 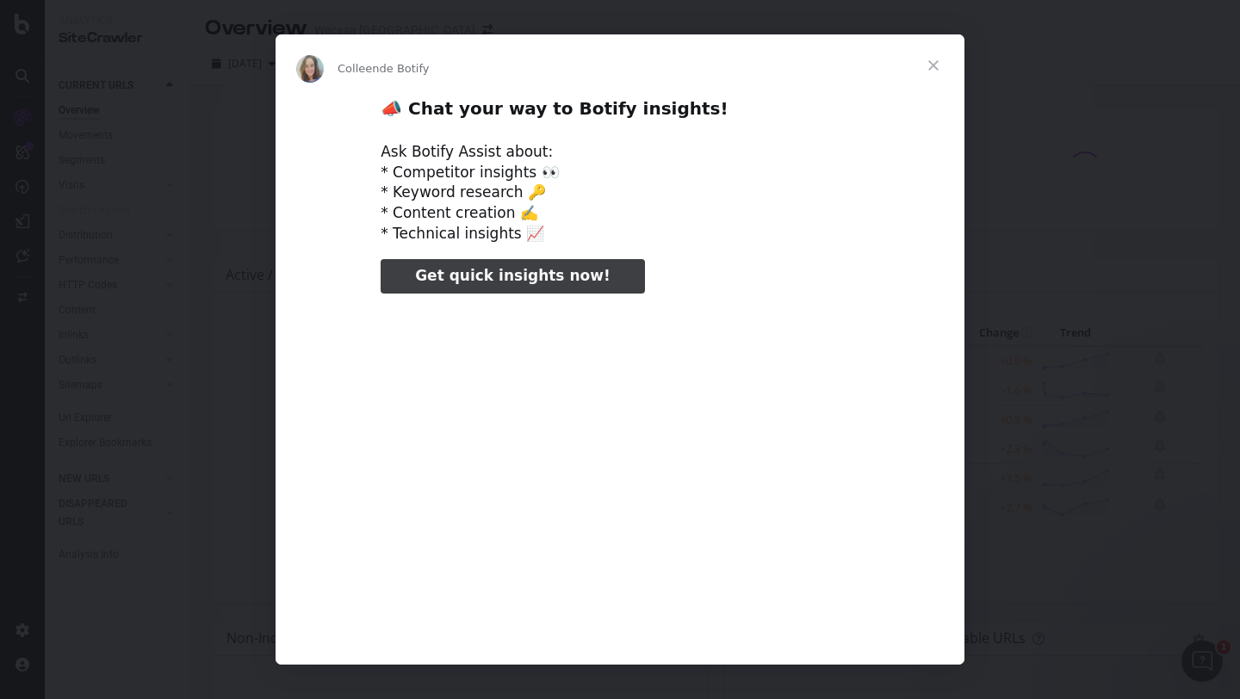 What do you see at coordinates (620, 487) in the screenshot?
I see `video: Regarder la vidéo` at bounding box center [620, 487].